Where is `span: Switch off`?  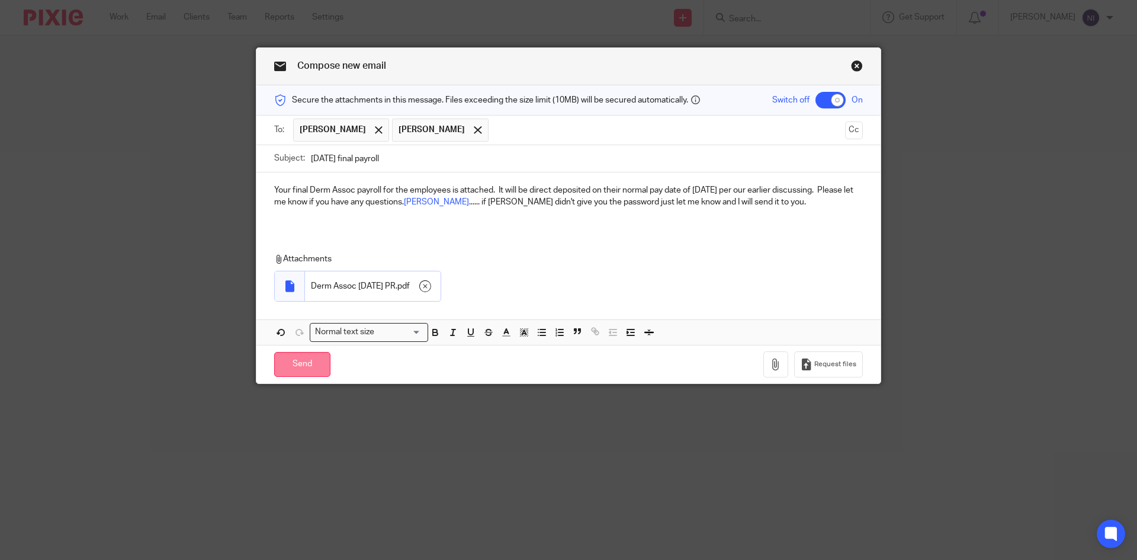 span: Switch off is located at coordinates (791, 100).